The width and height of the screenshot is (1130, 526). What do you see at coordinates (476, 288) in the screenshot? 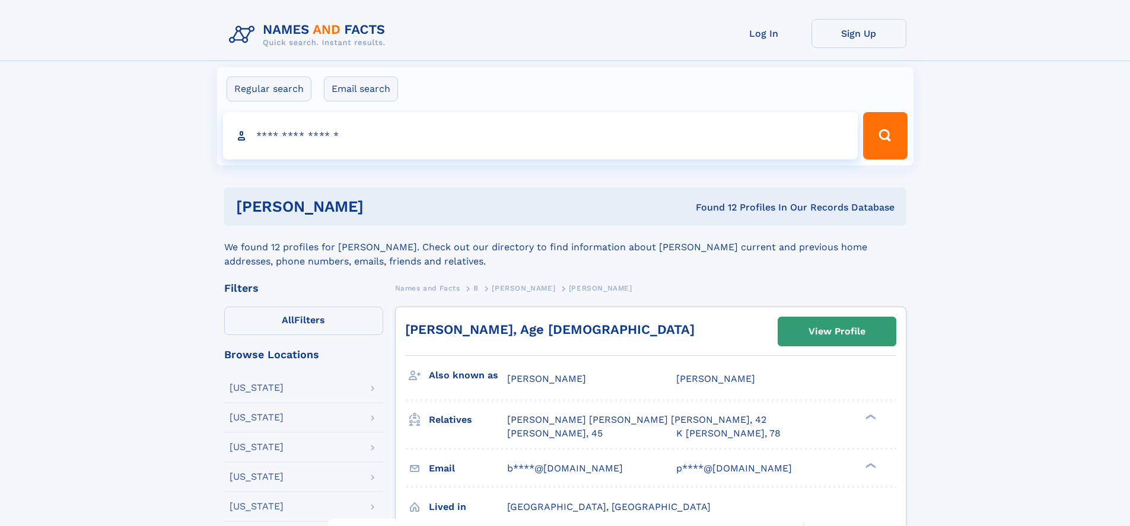
I see `a: B` at bounding box center [476, 288].